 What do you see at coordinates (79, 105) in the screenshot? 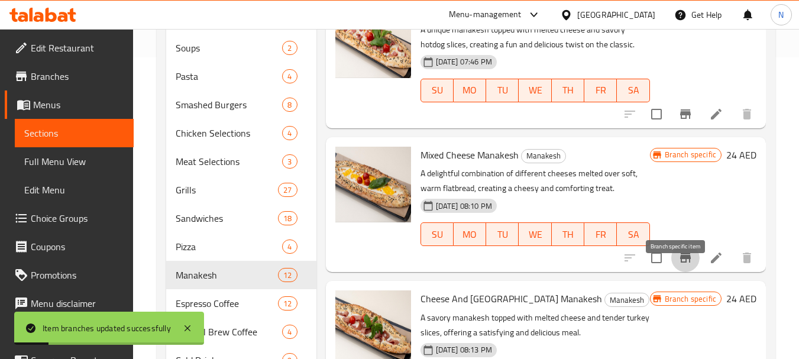
I see `span: Menus` at bounding box center [79, 105].